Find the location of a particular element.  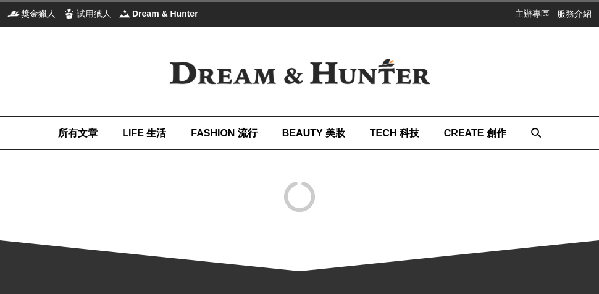

a: Dream & HunterDream & Hunter is located at coordinates (158, 14).